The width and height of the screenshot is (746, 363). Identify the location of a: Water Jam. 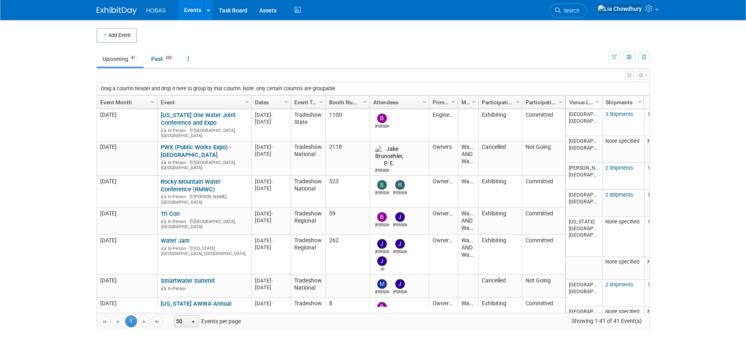
(175, 241).